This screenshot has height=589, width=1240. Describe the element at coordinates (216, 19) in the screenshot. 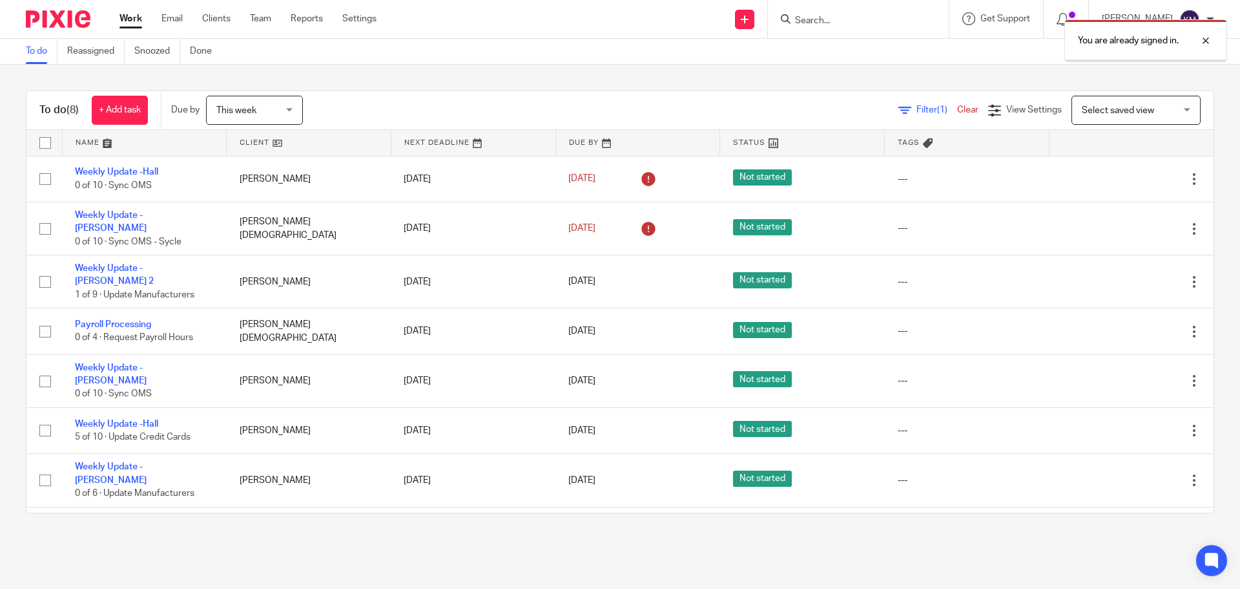

I see `a: Clients` at that location.